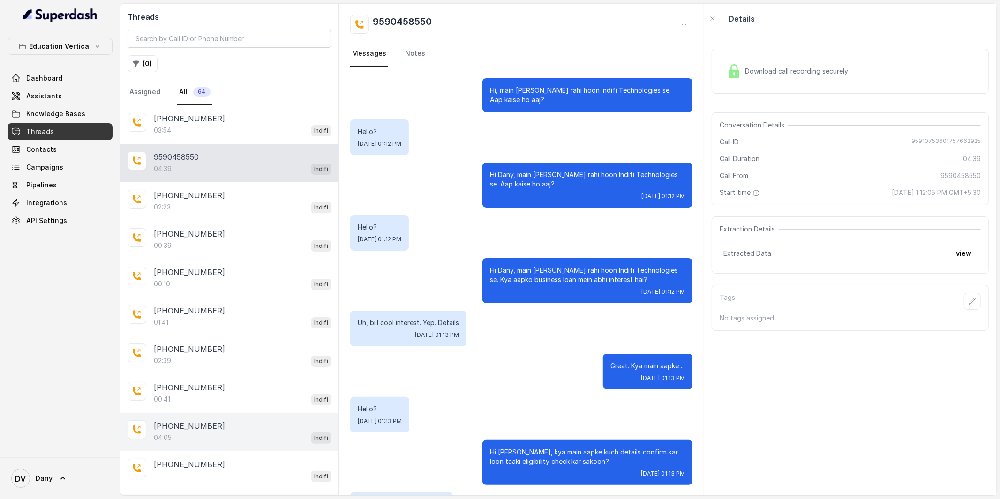 This screenshot has width=1000, height=499. Describe the element at coordinates (161, 322) in the screenshot. I see `p: 01:41` at that location.